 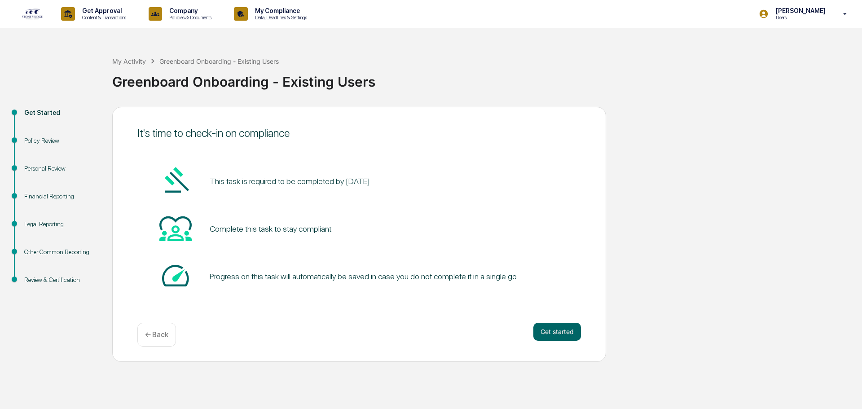 I want to click on button: Get started, so click(x=557, y=332).